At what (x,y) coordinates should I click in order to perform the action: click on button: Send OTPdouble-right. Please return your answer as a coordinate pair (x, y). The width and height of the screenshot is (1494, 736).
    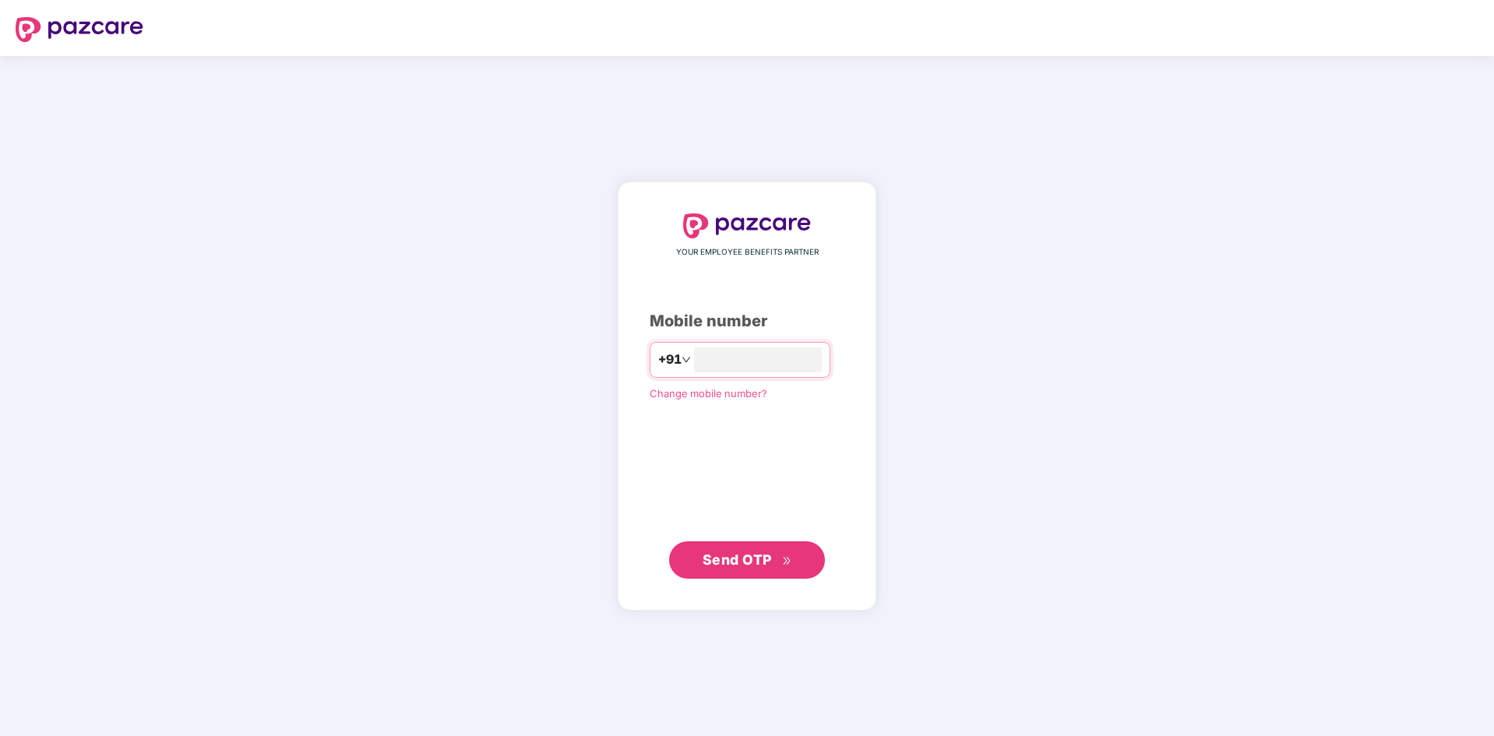
    Looking at the image, I should click on (747, 560).